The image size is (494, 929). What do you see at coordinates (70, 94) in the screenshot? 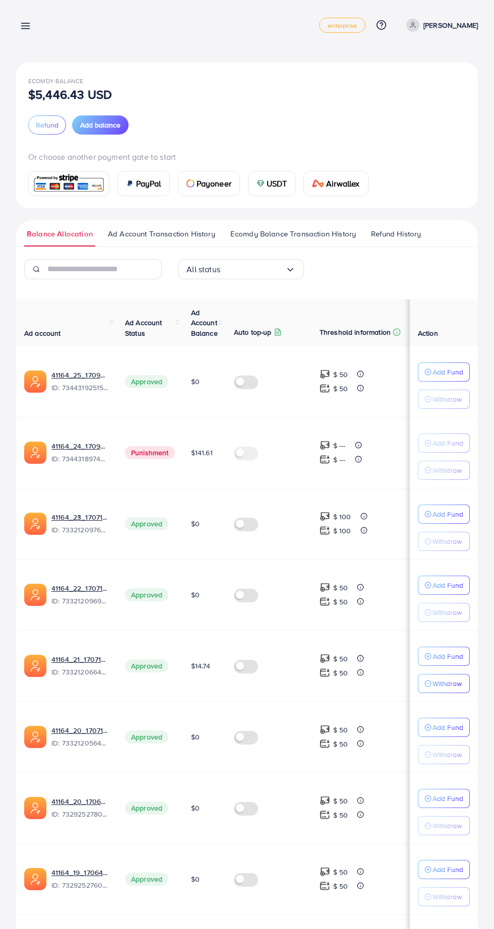
I see `p: $5,446.43 USD` at bounding box center [70, 94].